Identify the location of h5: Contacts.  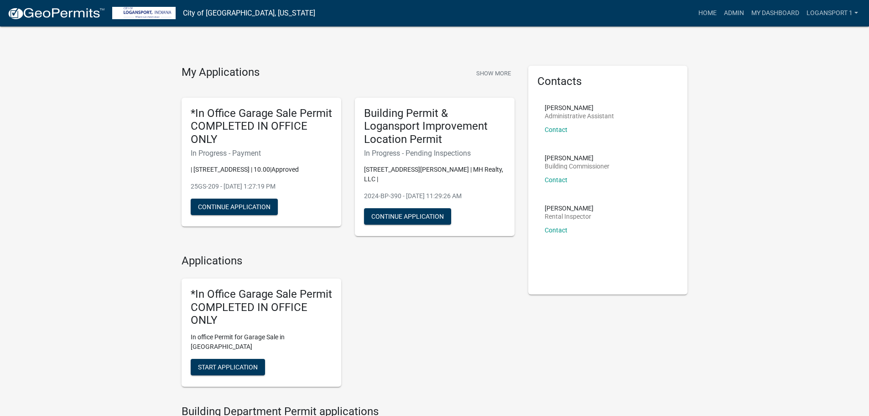
(608, 81).